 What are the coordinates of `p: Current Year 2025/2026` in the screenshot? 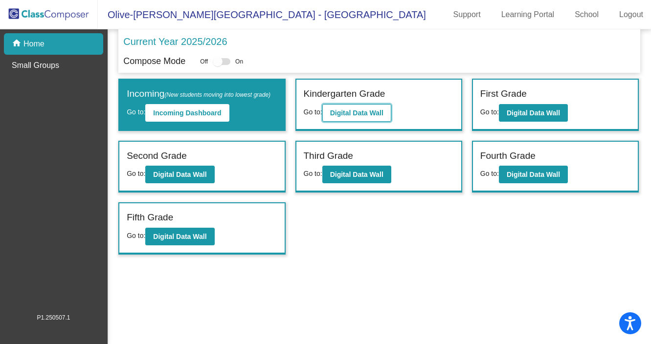 It's located at (175, 42).